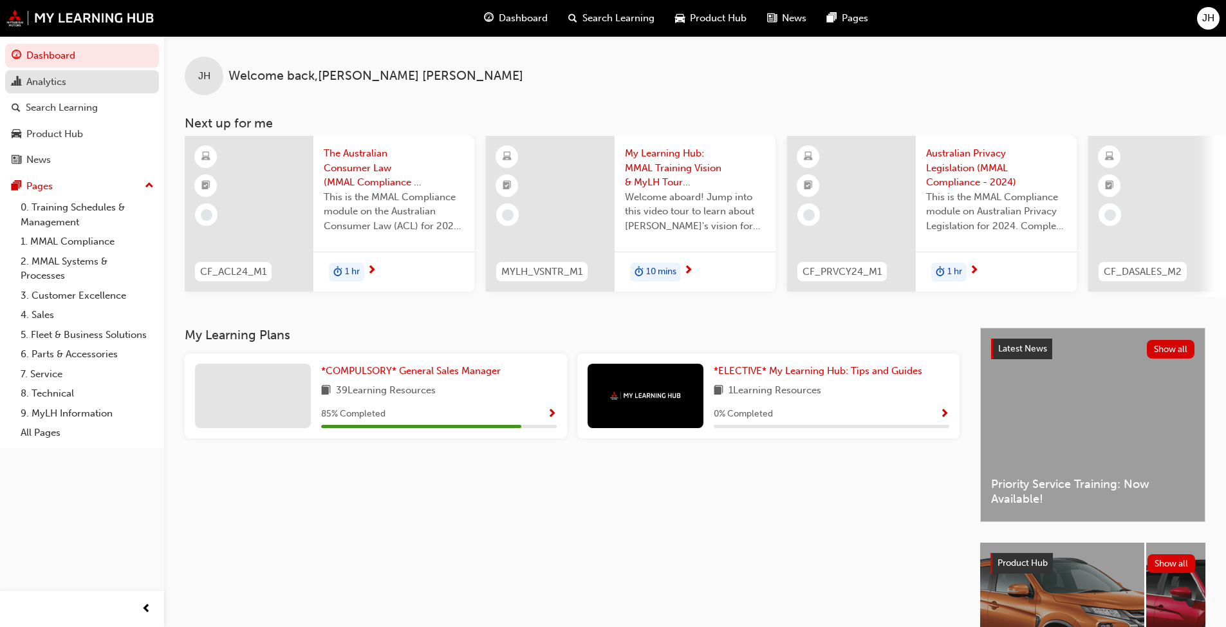  What do you see at coordinates (39, 186) in the screenshot?
I see `div: Pages` at bounding box center [39, 186].